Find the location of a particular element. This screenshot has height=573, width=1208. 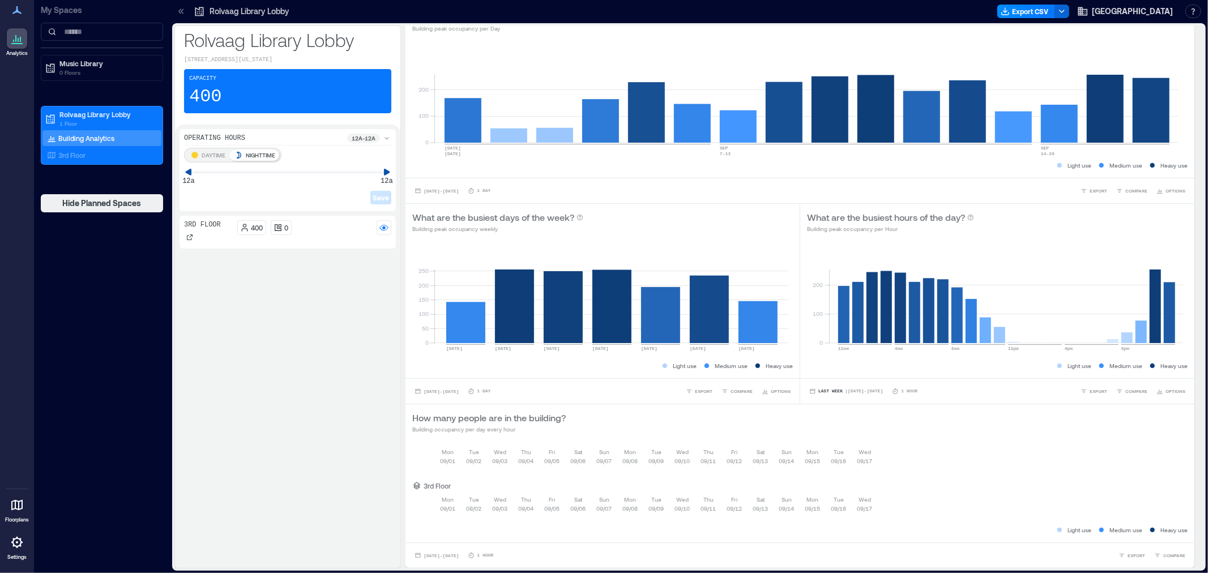

text: 8am is located at coordinates (956, 348).